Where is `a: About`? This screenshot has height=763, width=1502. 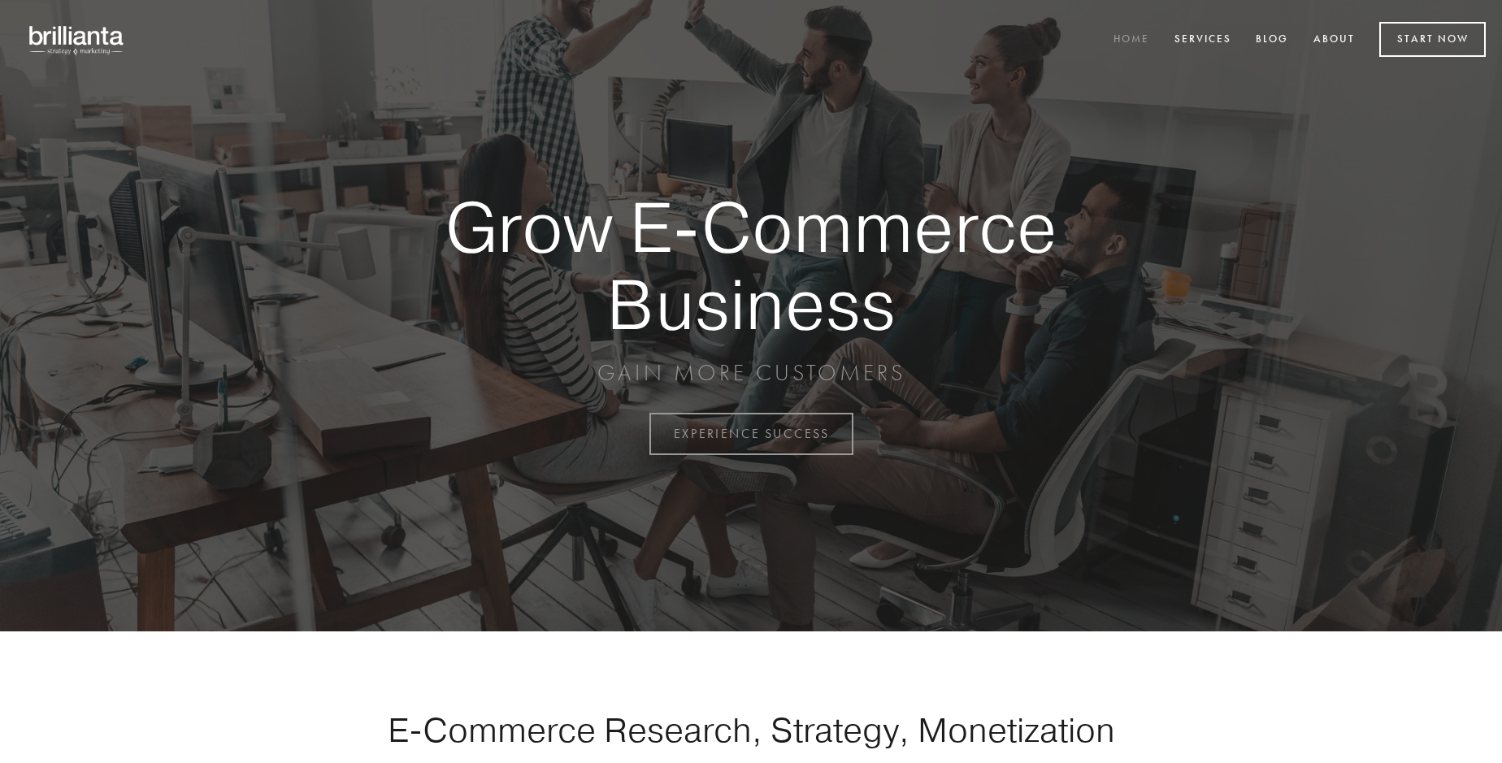
a: About is located at coordinates (1334, 40).